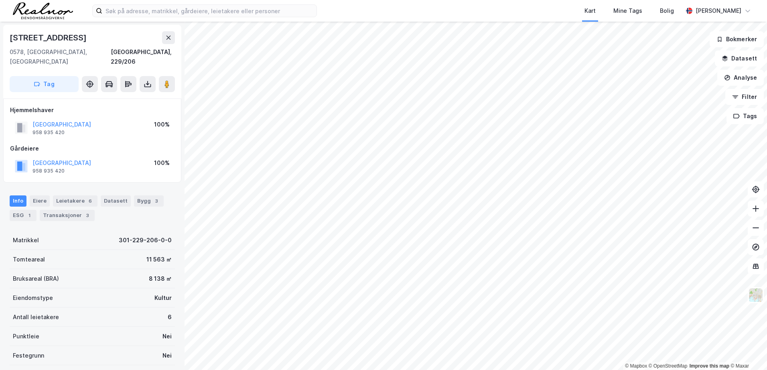  Describe the element at coordinates (92, 149) in the screenshot. I see `div: Gårdeiere` at that location.